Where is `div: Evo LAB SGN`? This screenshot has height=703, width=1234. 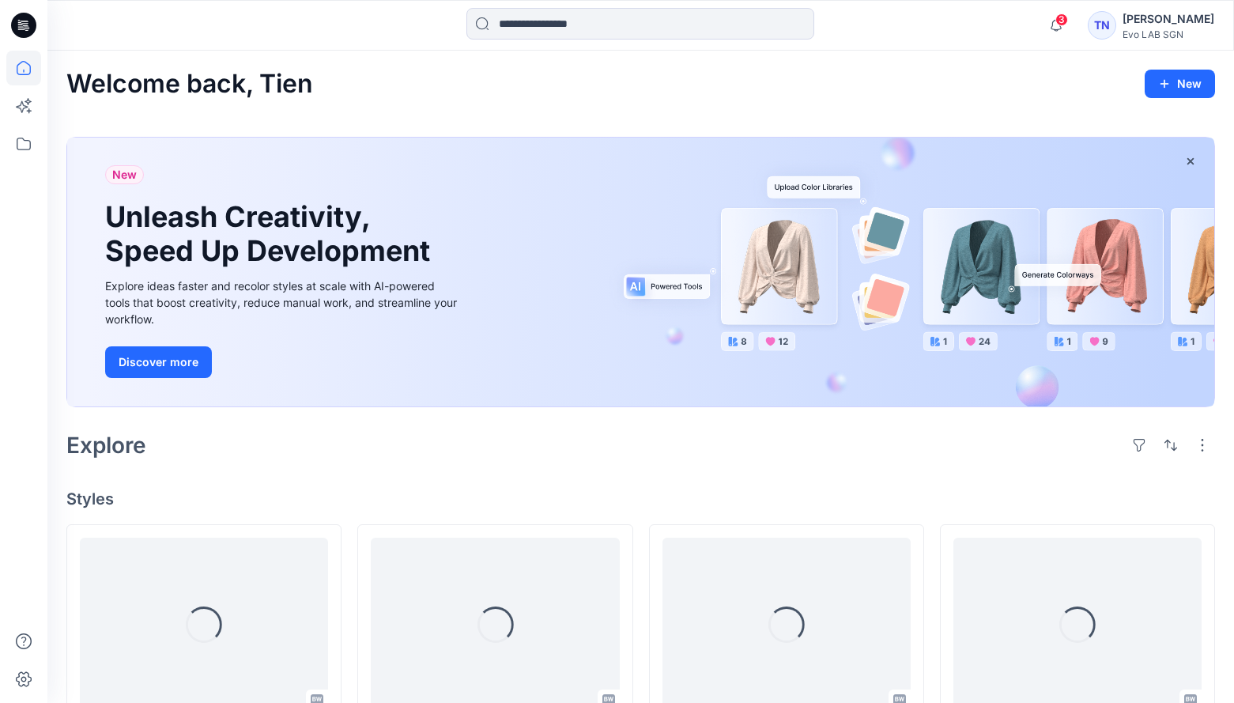
div: Evo LAB SGN is located at coordinates (1169, 34).